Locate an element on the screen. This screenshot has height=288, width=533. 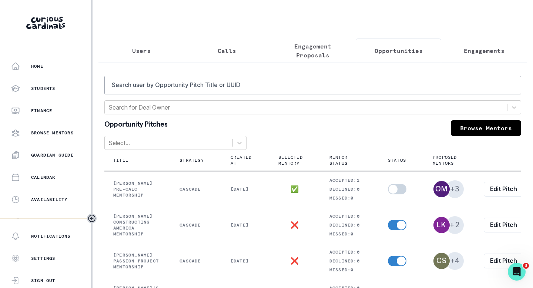
p: Students is located at coordinates (43, 88).